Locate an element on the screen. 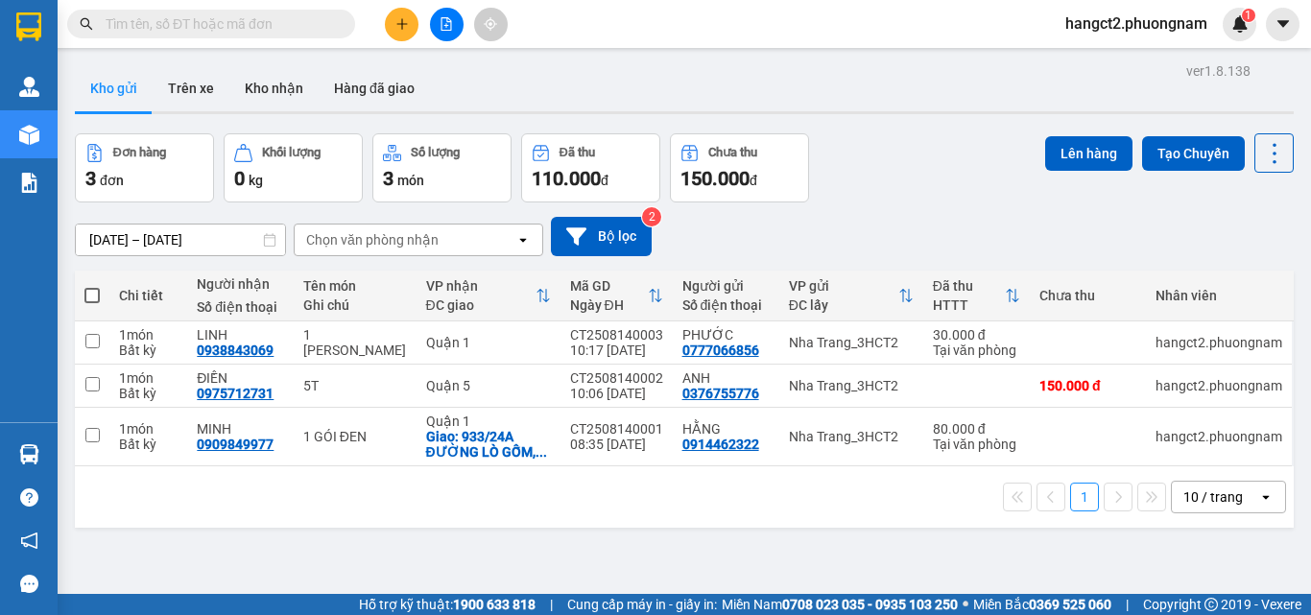  button: Hàng đã giao is located at coordinates (374, 88).